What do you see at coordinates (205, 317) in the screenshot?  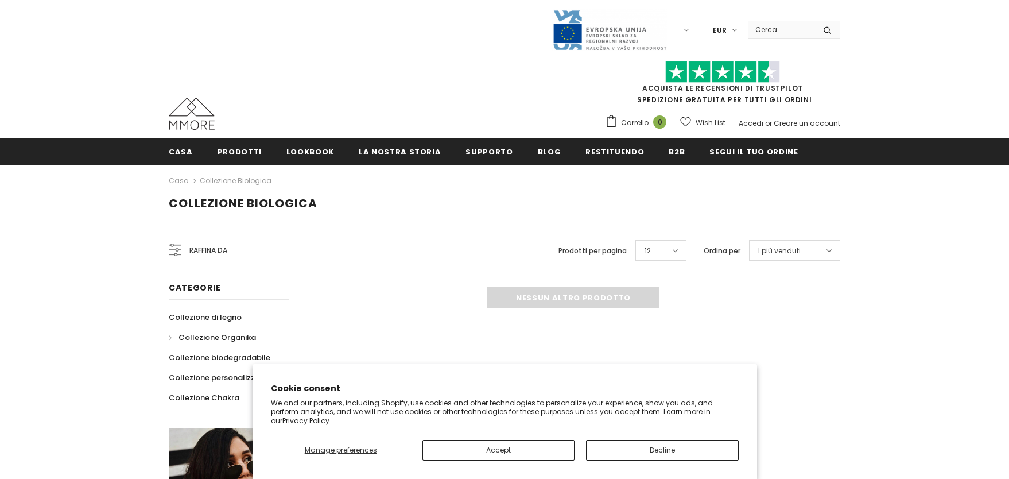 I see `a: Collezione di legno` at bounding box center [205, 317].